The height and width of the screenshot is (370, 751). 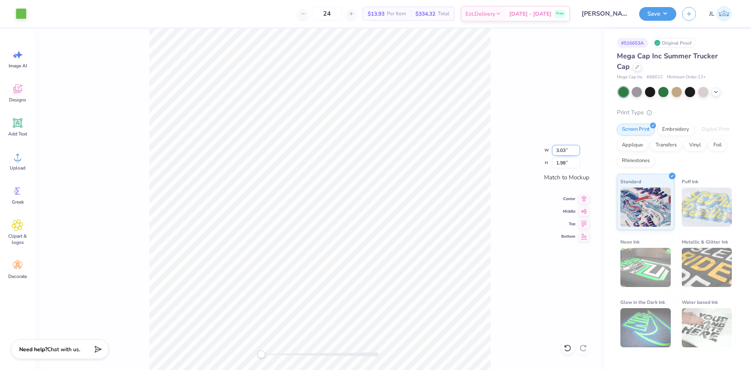 I want to click on span: Bottom, so click(x=569, y=236).